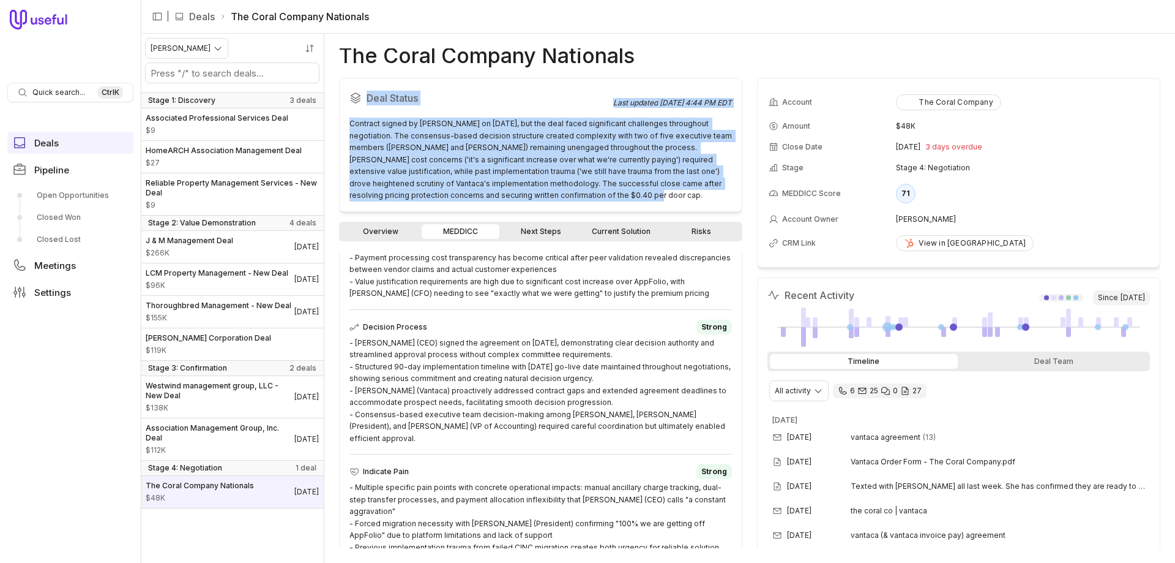  Describe the element at coordinates (810, 219) in the screenshot. I see `span: Account Owner` at that location.